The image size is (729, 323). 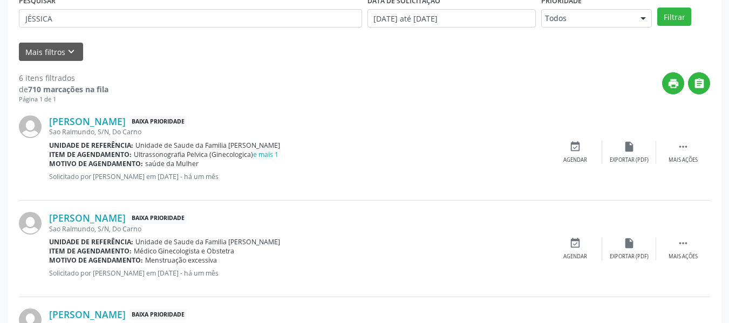 What do you see at coordinates (452, 18) in the screenshot?
I see `input: Selecione um intervalo` at bounding box center [452, 18].